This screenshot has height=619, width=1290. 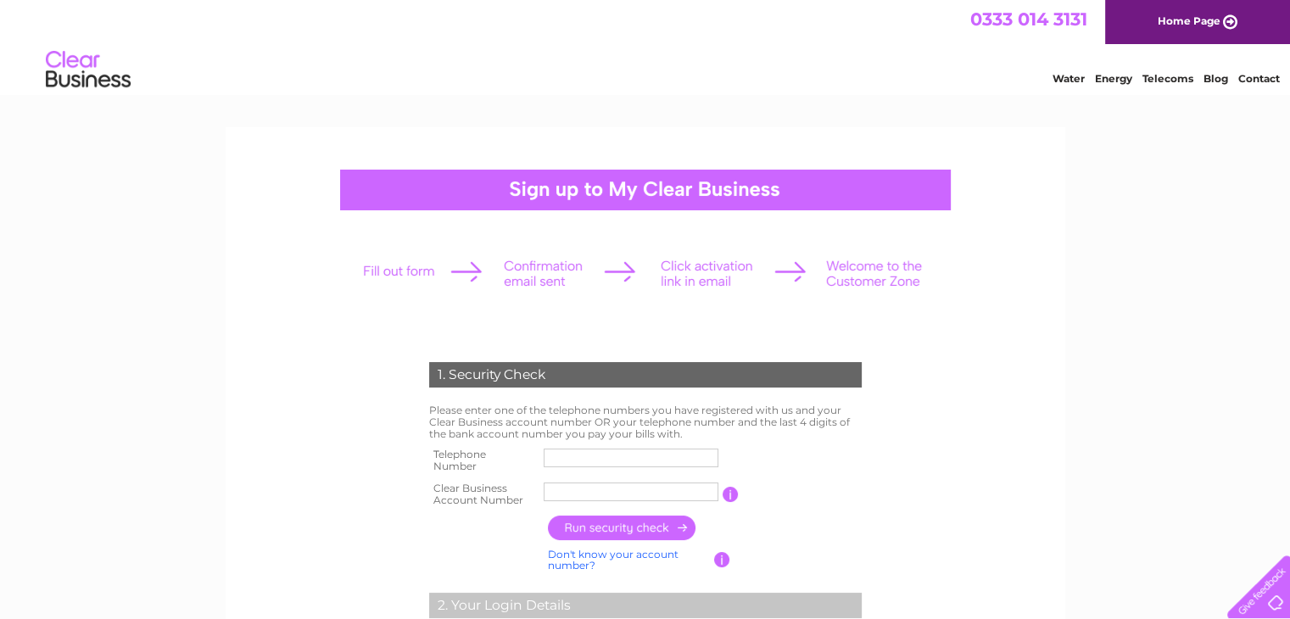 I want to click on a: Contact, so click(x=1258, y=78).